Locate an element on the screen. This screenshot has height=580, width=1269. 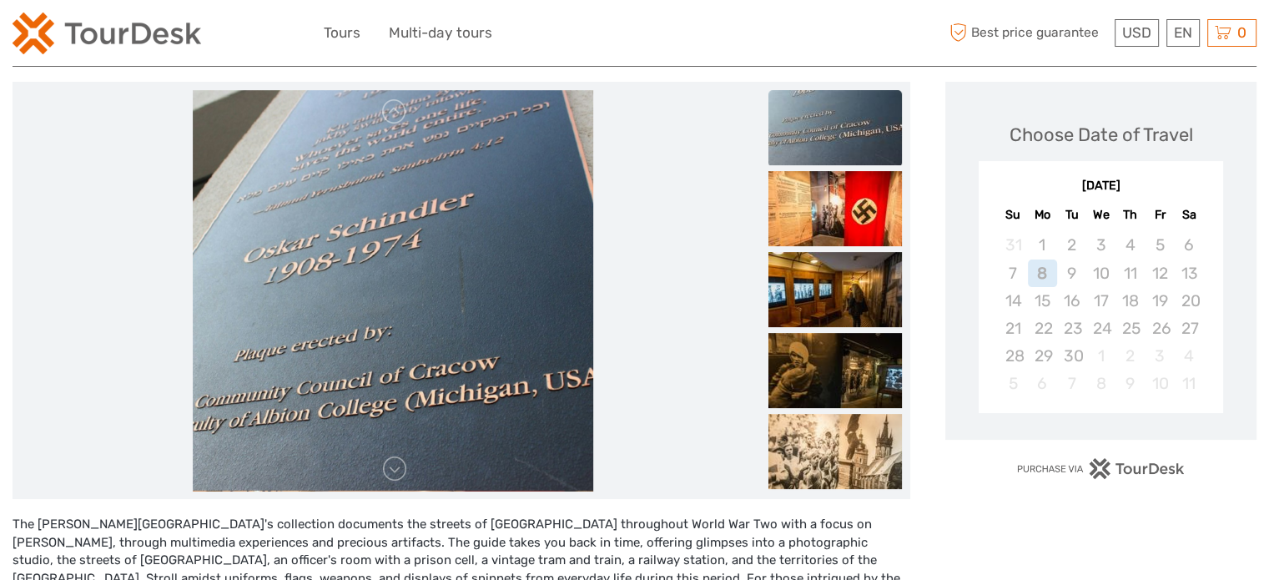
div: Not available Wednesday, September 10th, 2025 is located at coordinates (1101, 273).